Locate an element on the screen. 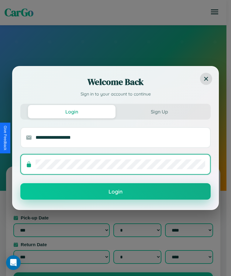 The image size is (231, 276). h2: Welcome Back is located at coordinates (115, 82).